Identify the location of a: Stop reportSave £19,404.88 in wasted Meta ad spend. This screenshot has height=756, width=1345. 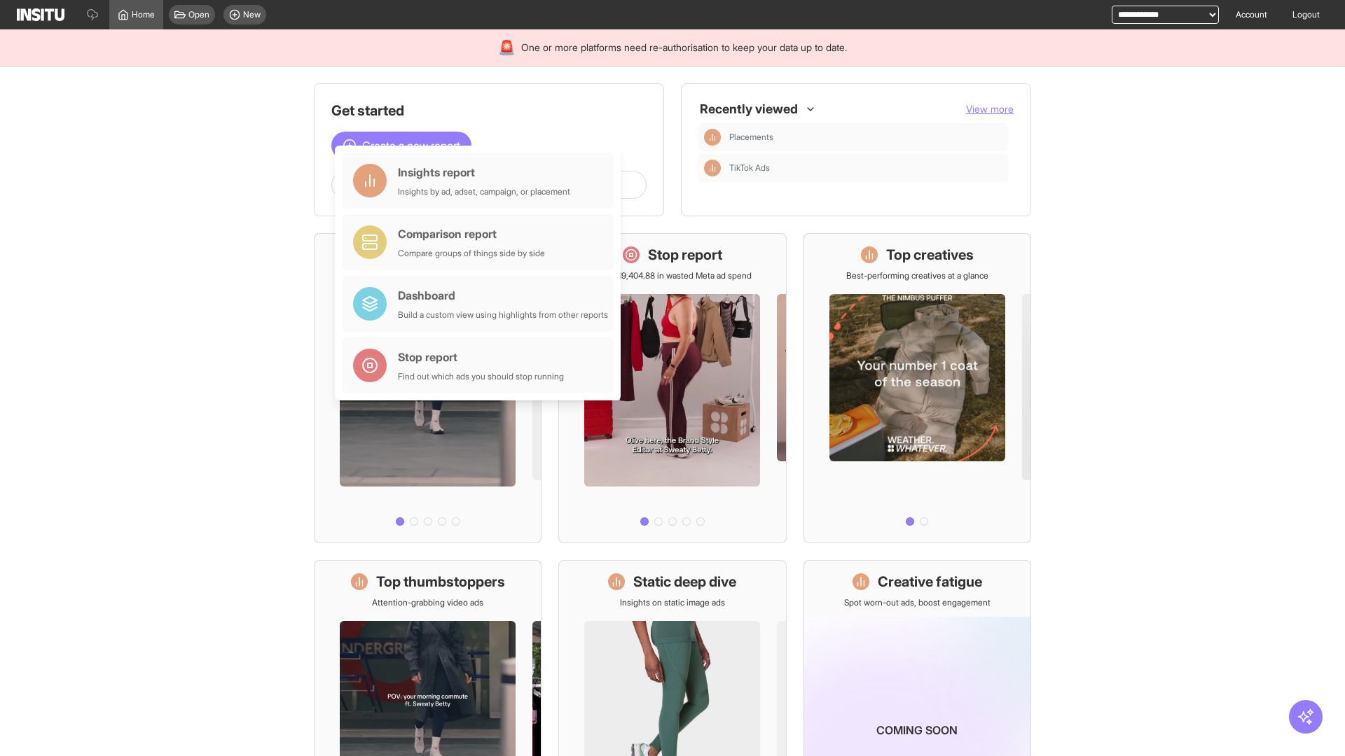
(672, 388).